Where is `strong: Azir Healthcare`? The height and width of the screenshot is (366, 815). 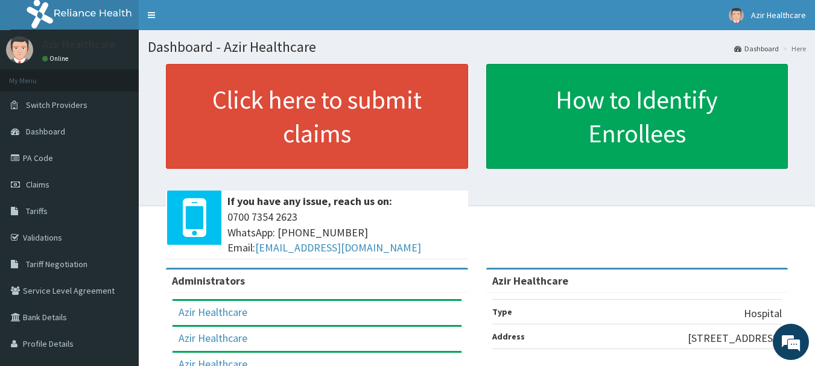
strong: Azir Healthcare is located at coordinates (530, 281).